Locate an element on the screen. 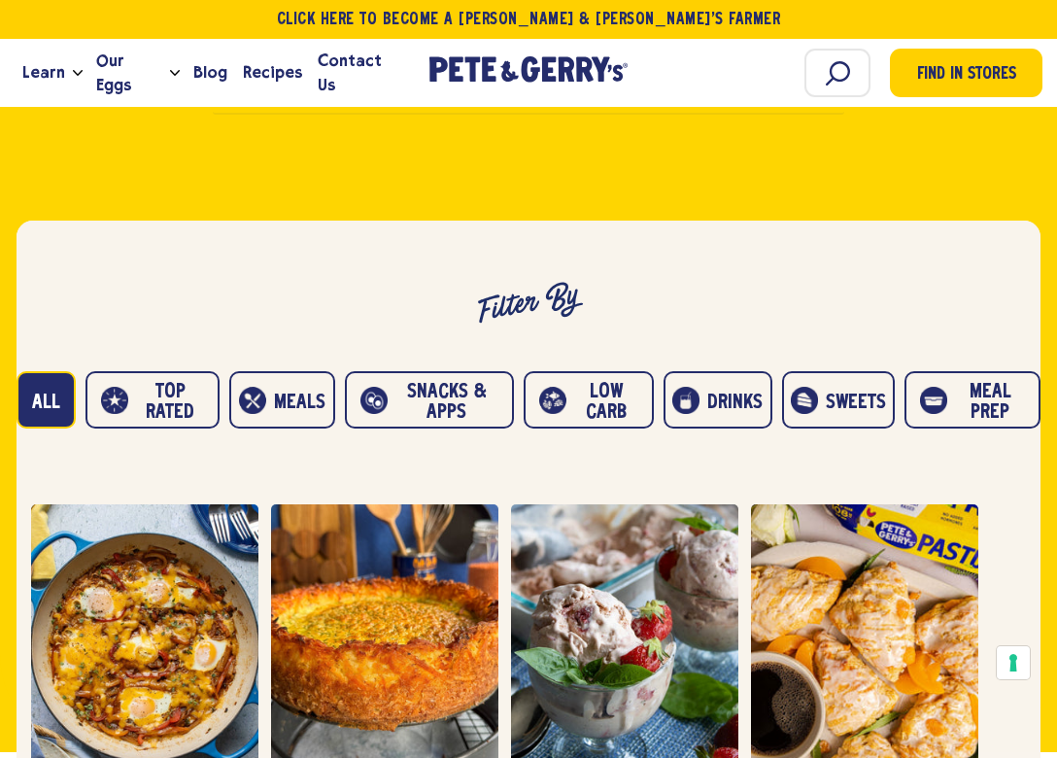 The image size is (1057, 758). a: Contact Us is located at coordinates (359, 73).